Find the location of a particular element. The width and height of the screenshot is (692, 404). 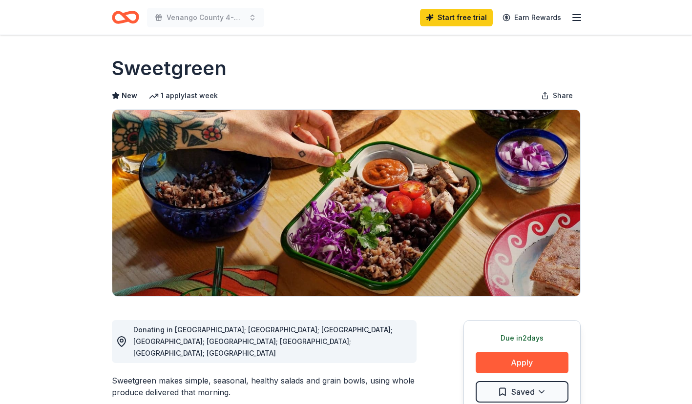

div: 1 apply last week is located at coordinates (183, 96).